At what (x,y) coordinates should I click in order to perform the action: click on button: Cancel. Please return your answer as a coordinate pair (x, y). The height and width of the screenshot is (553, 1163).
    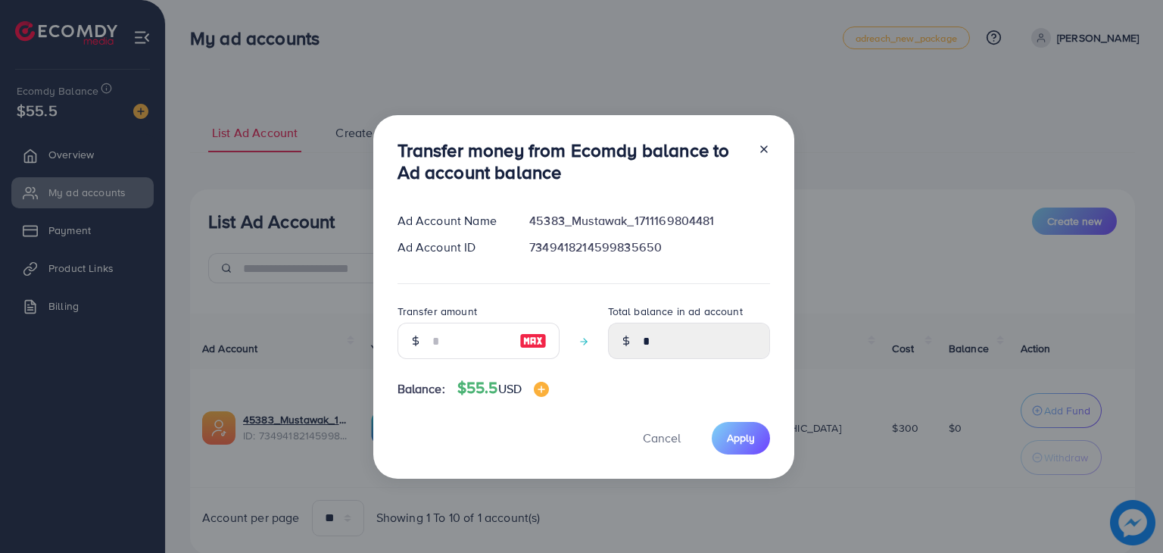
    Looking at the image, I should click on (662, 438).